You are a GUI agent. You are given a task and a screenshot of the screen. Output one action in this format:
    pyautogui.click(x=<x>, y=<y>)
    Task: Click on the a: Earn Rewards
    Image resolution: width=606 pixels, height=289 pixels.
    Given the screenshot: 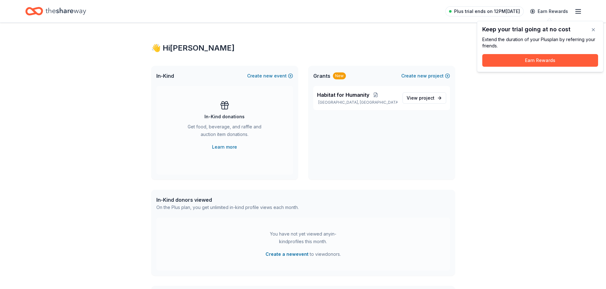 What is the action you would take?
    pyautogui.click(x=549, y=11)
    